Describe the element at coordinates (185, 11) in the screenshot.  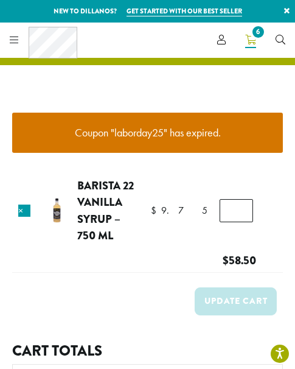
I see `a: Get started with our best seller` at that location.